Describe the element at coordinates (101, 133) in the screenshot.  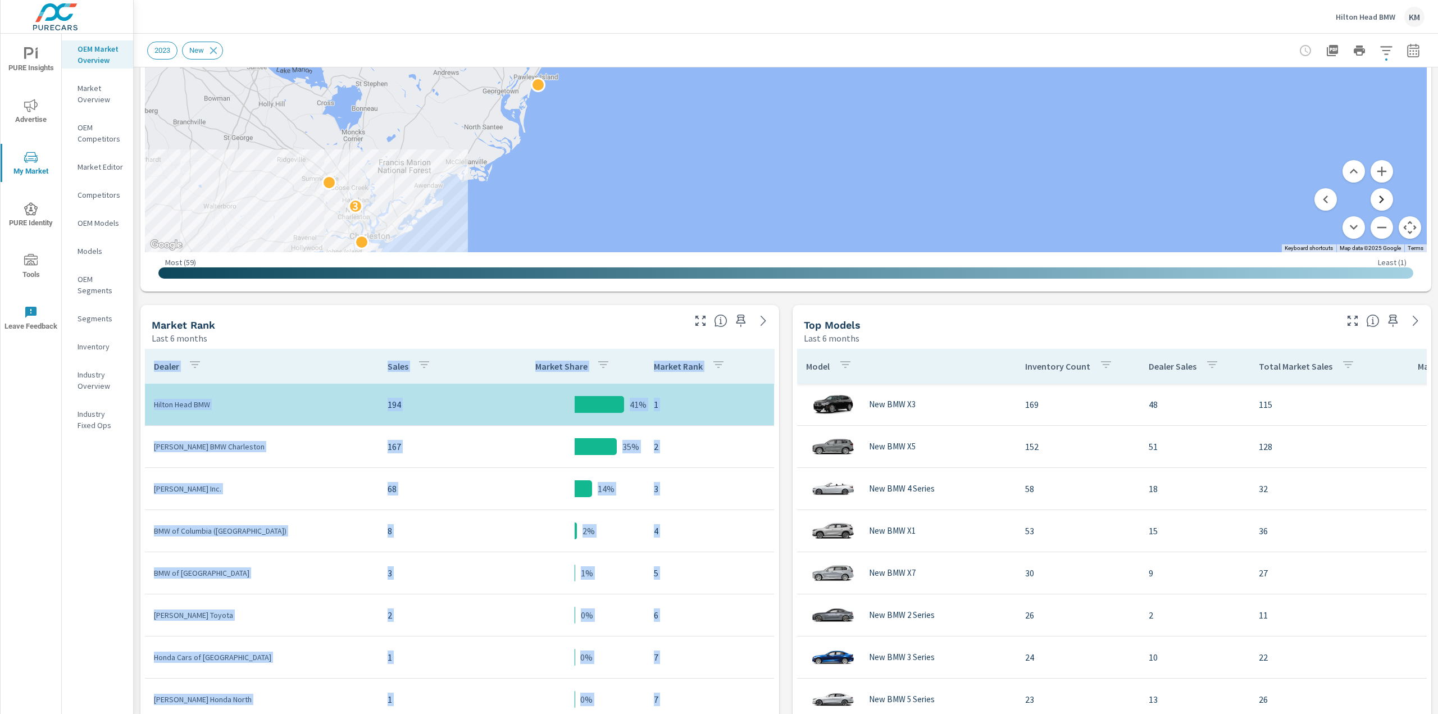
I see `p: OEM Competitors` at that location.